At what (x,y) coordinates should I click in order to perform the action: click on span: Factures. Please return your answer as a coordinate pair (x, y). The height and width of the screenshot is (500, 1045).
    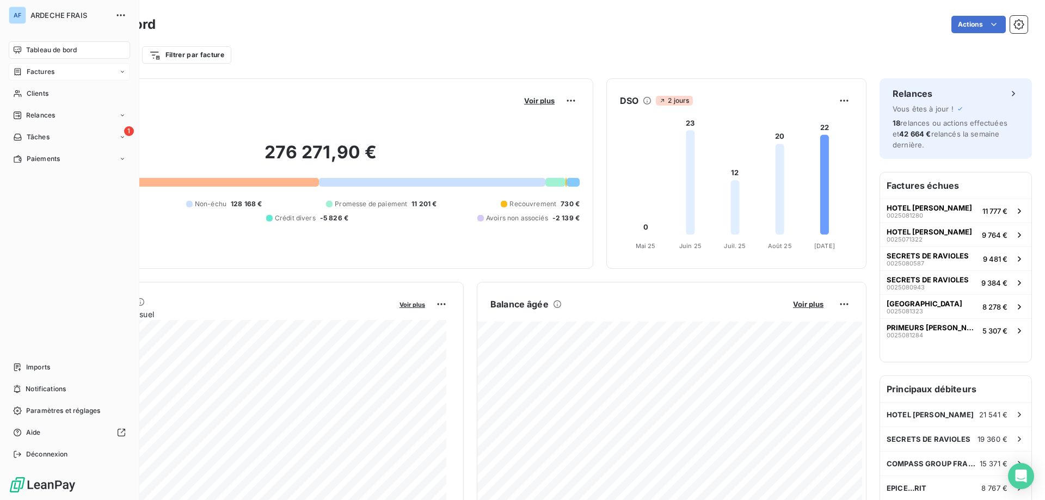
    Looking at the image, I should click on (40, 72).